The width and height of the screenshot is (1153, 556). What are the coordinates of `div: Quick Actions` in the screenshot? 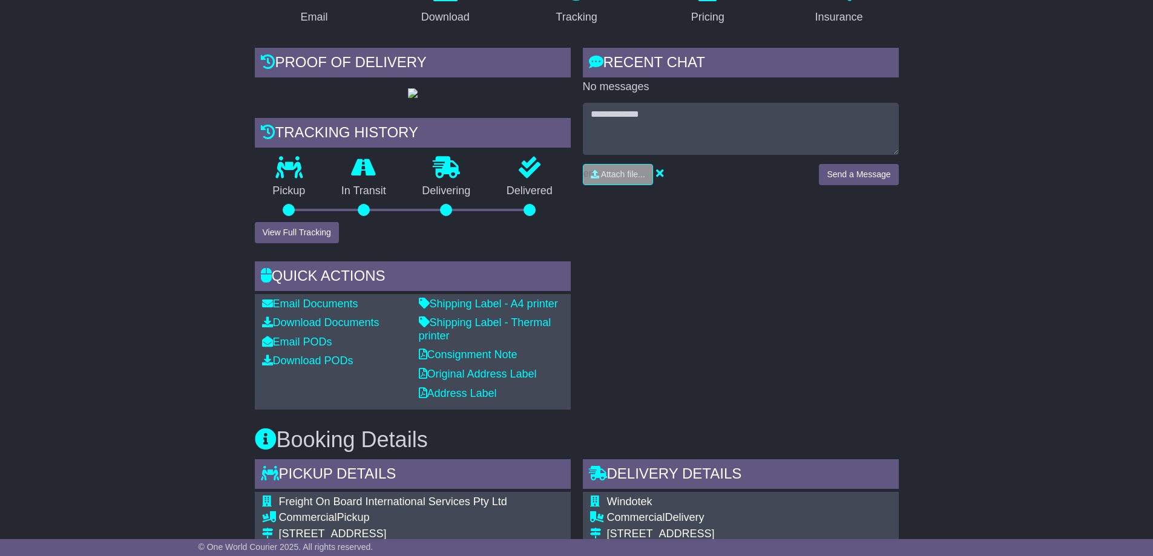 It's located at (413, 278).